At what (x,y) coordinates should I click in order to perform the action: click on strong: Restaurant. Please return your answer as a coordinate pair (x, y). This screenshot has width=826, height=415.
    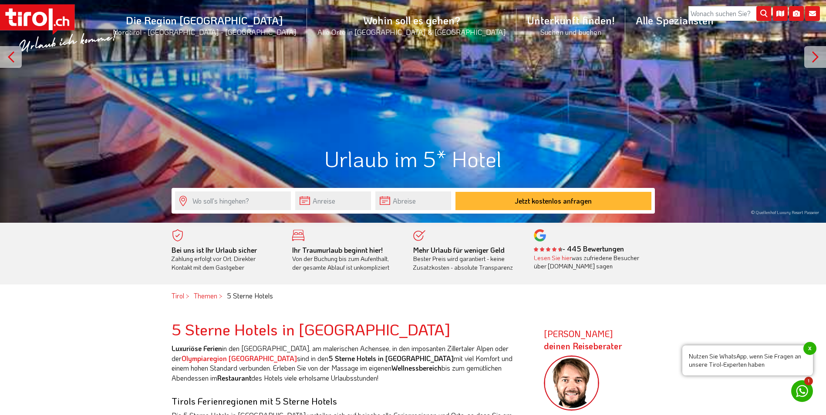
    Looking at the image, I should click on (234, 378).